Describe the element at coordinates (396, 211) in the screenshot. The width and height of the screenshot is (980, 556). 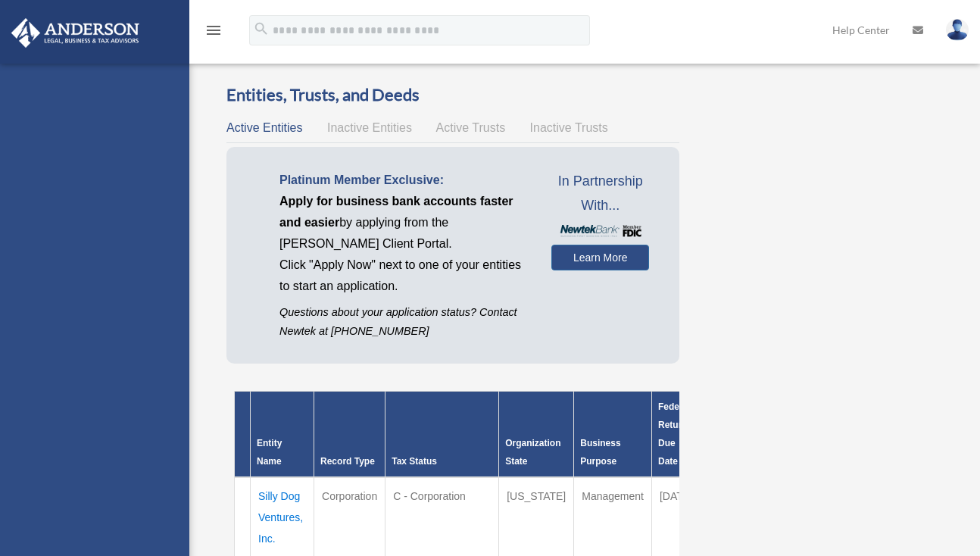
I see `span: Apply for business bank accounts faster and easier` at that location.